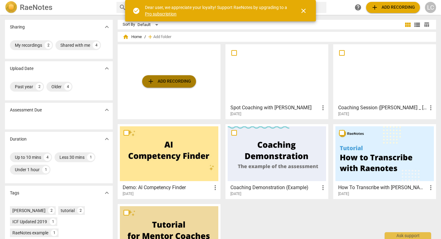 This screenshot has width=441, height=239. Describe the element at coordinates (417, 25) in the screenshot. I see `button: List view` at that location.